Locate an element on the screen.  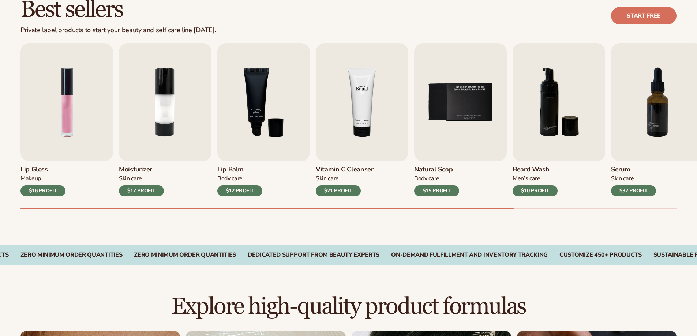
a: 5 / 9 is located at coordinates (460, 120).